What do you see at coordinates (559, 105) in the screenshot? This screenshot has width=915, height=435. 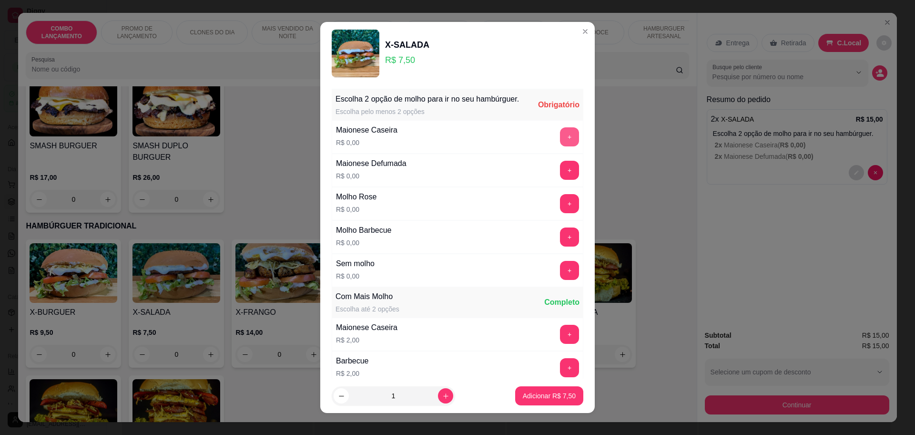 I see `div: Obrigatório` at bounding box center [559, 105].